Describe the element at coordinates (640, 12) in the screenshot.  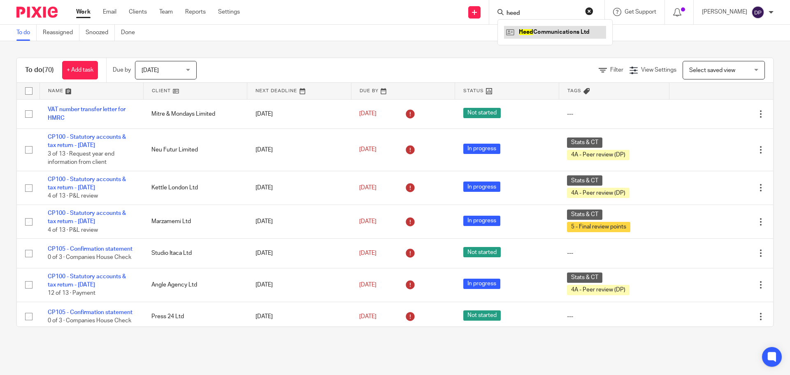
I see `span: Get Support` at that location.